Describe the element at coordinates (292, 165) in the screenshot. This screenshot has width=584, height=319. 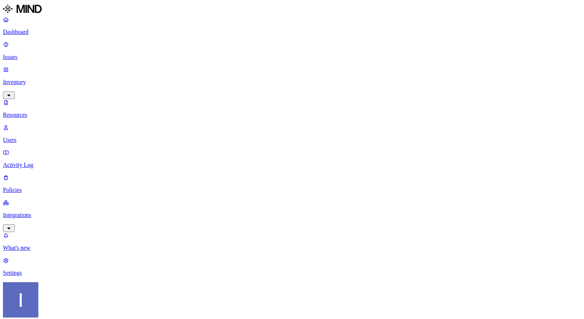
I see `p: Activity Log` at that location.